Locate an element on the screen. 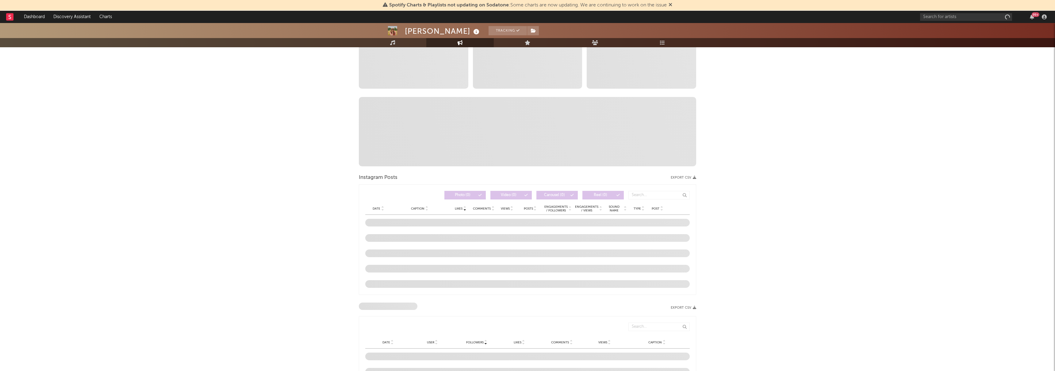 The image size is (1055, 371). span: Type is located at coordinates (637, 209).